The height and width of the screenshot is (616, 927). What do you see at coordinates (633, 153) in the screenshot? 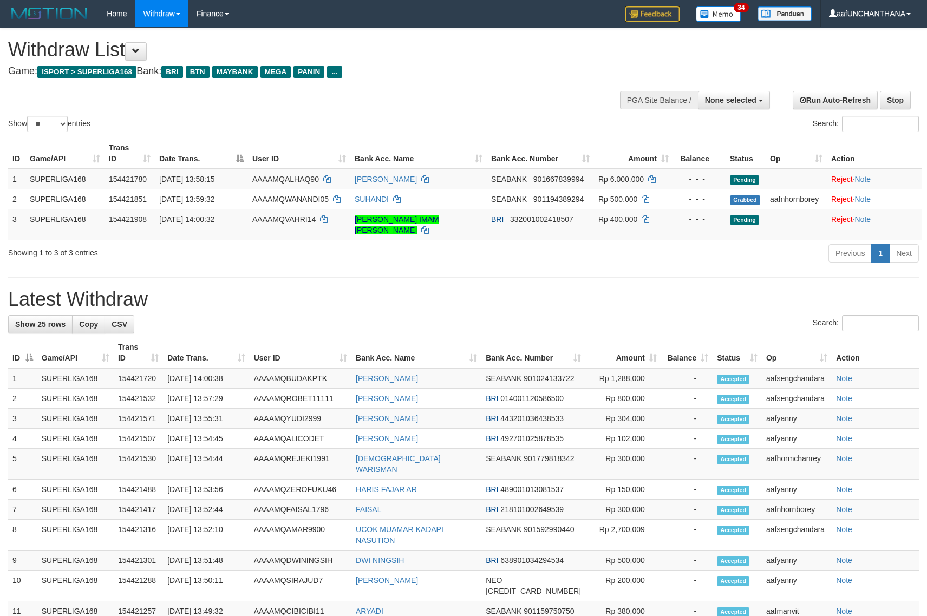
I see `th: Amount: activate to sort column ascending` at bounding box center [633, 153].